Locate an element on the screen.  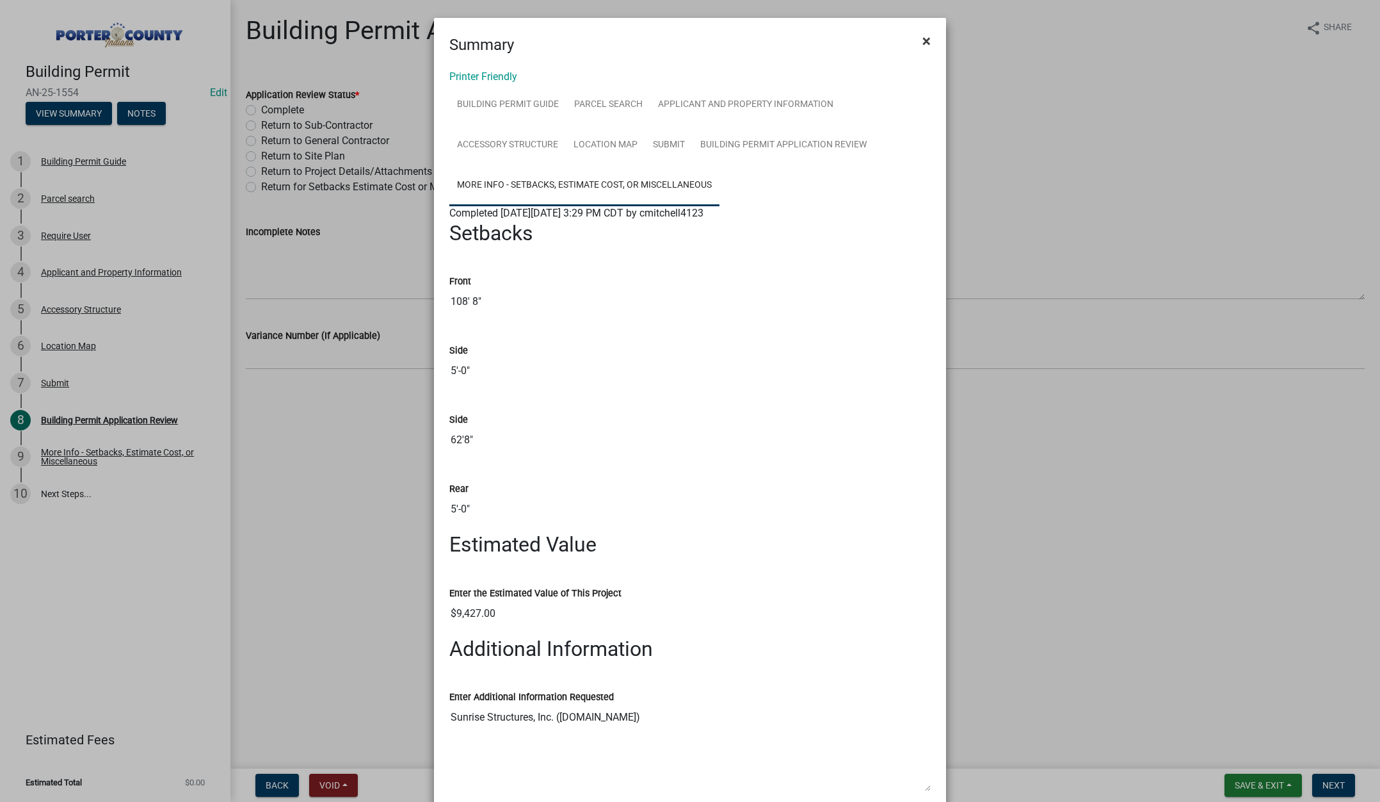
label: Rear is located at coordinates (459, 489).